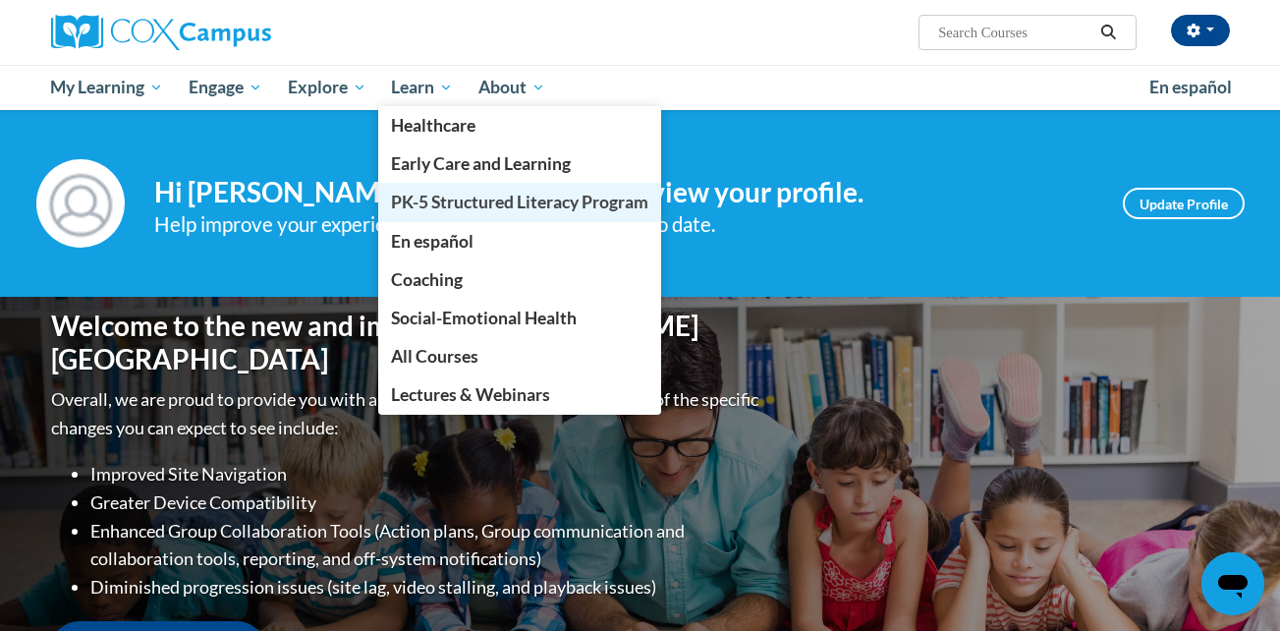 The image size is (1280, 631). Describe the element at coordinates (1201, 30) in the screenshot. I see `button: Account Settings` at that location.